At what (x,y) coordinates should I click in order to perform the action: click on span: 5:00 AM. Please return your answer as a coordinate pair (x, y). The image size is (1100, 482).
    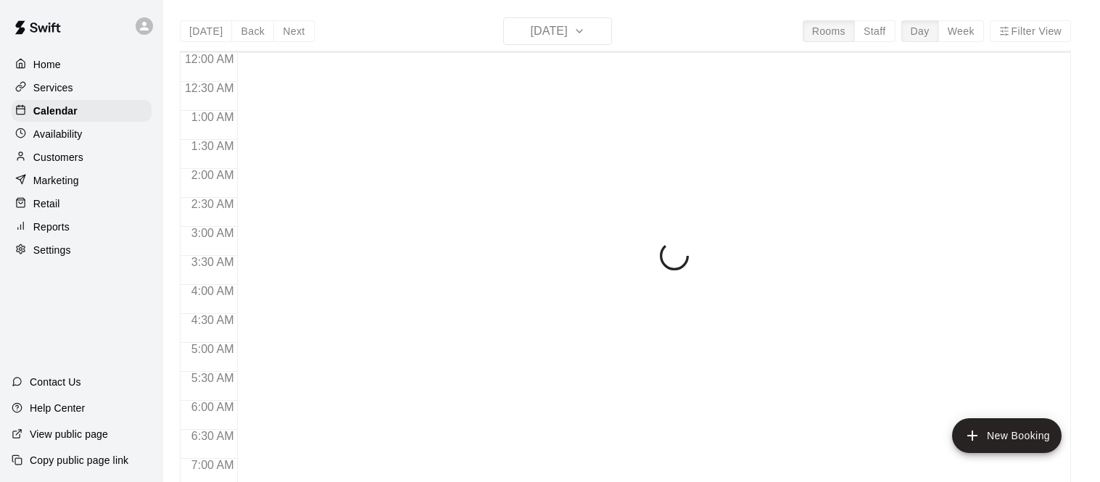
    Looking at the image, I should click on (212, 349).